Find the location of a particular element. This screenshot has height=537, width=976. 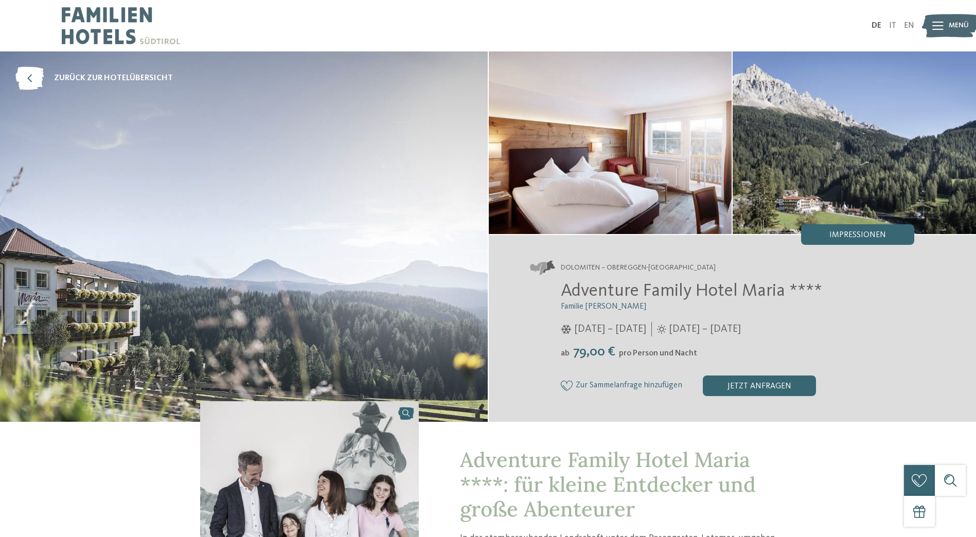

span: zurück zur Hotelübersicht is located at coordinates (113, 78).